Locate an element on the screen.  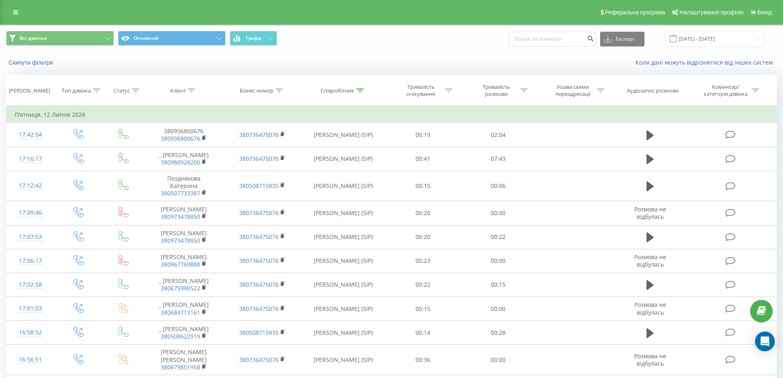
div: 17:01:03 is located at coordinates (30, 308).